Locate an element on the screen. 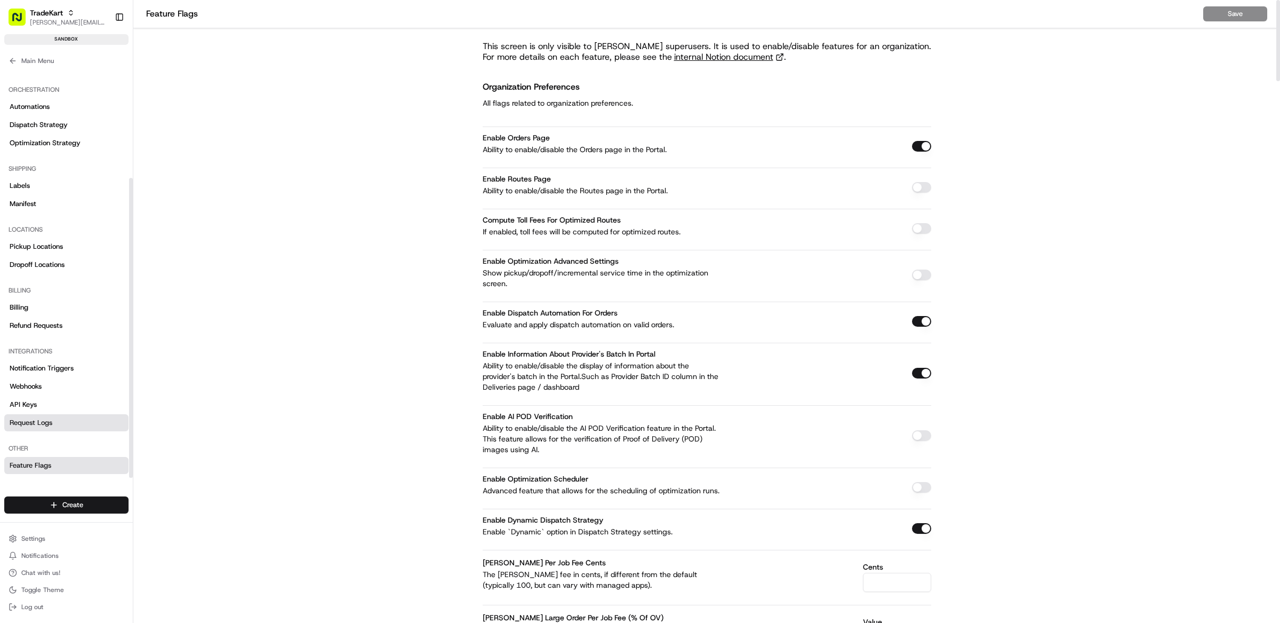 This screenshot has width=1280, height=623. span: Automations is located at coordinates (29, 107).